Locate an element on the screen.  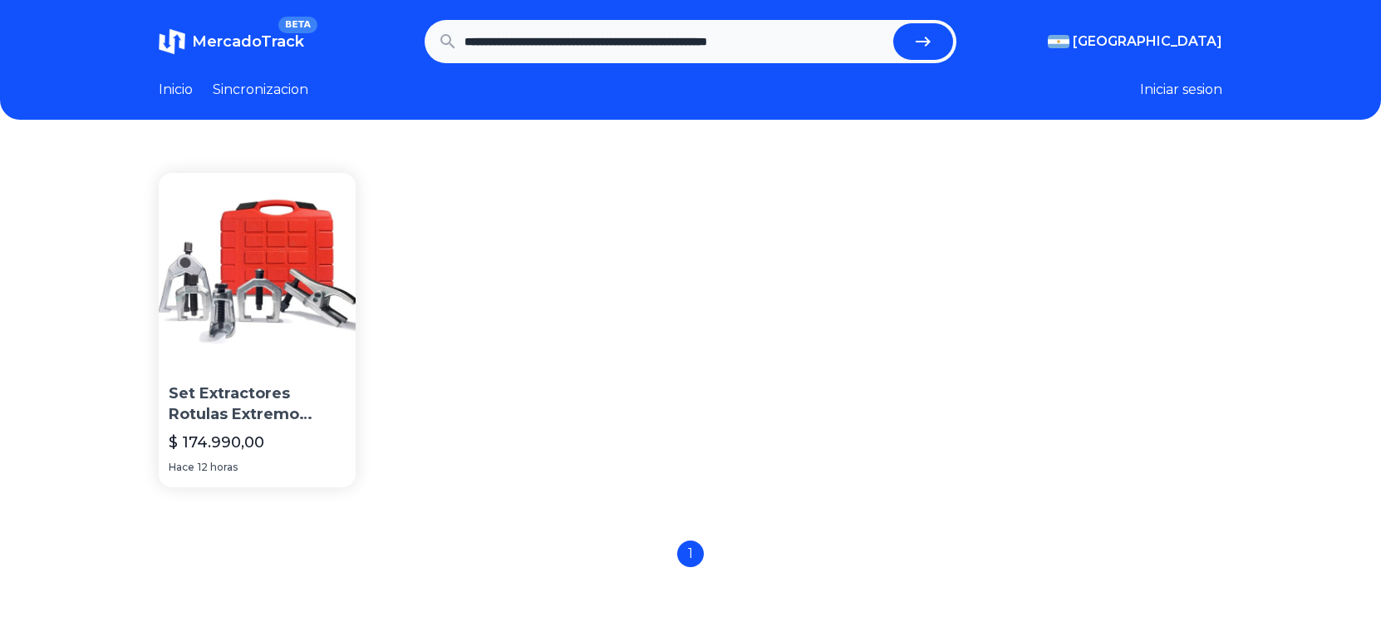
a: Set Extractores Rotulas Extremo Universal Pitman Sapo Prof.Set Extractores Rotulas Extremo Univer... is located at coordinates (257, 330).